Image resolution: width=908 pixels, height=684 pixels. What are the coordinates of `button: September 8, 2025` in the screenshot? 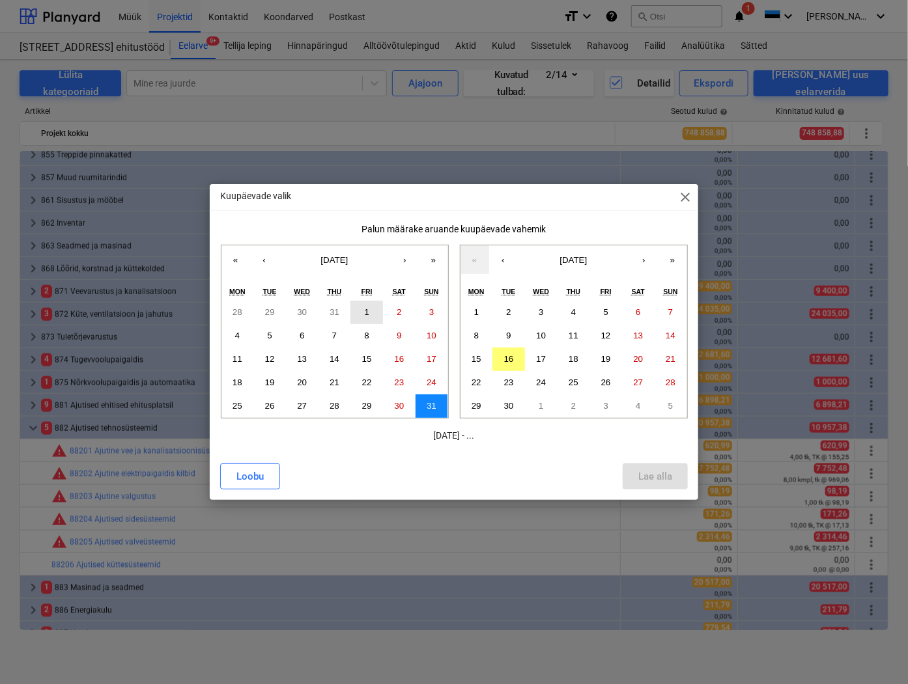 It's located at (477, 336).